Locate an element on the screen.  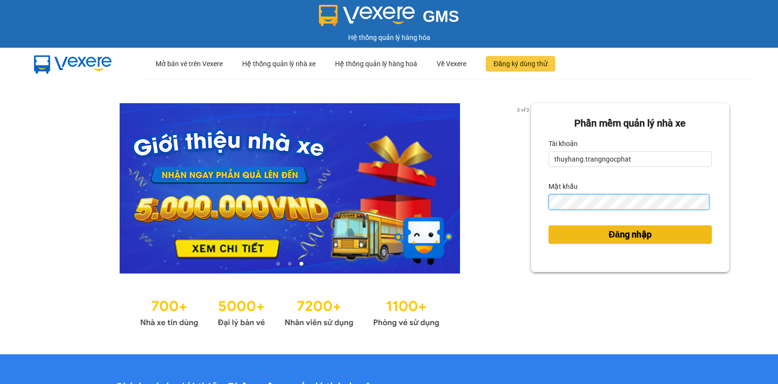
div: Hệ thống quản lý nhà xe is located at coordinates (279, 64).